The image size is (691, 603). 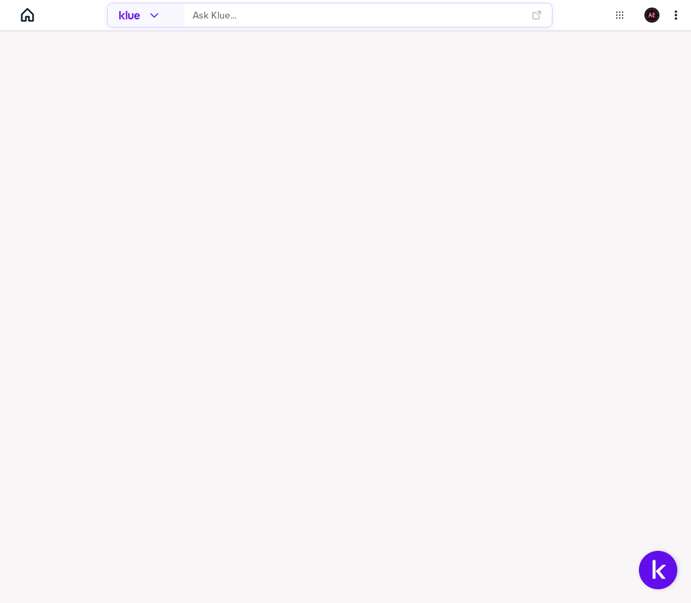 What do you see at coordinates (358, 15) in the screenshot?
I see `input: Ask Klue...` at bounding box center [358, 15].